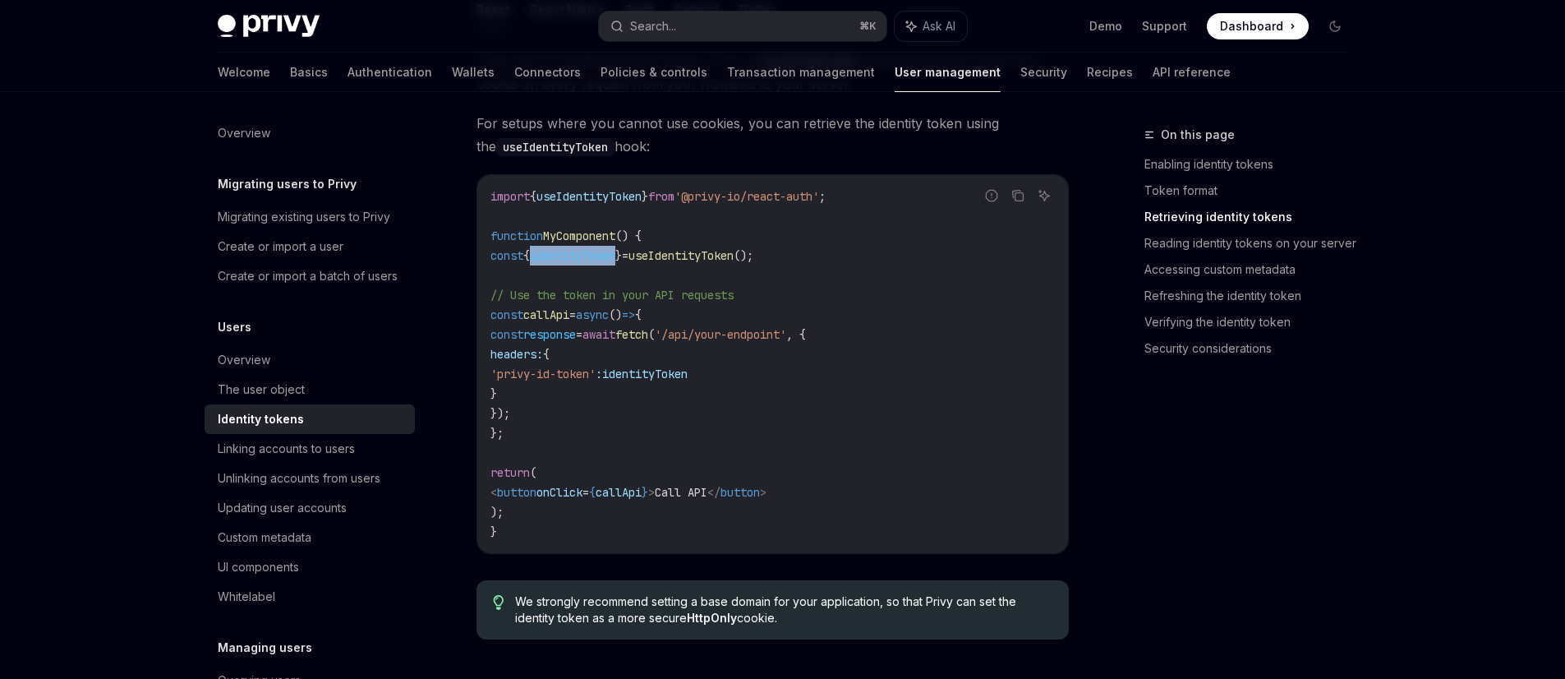 The width and height of the screenshot is (1565, 679). Describe the element at coordinates (1253, 217) in the screenshot. I see `a: Retrieving identity tokens` at that location.